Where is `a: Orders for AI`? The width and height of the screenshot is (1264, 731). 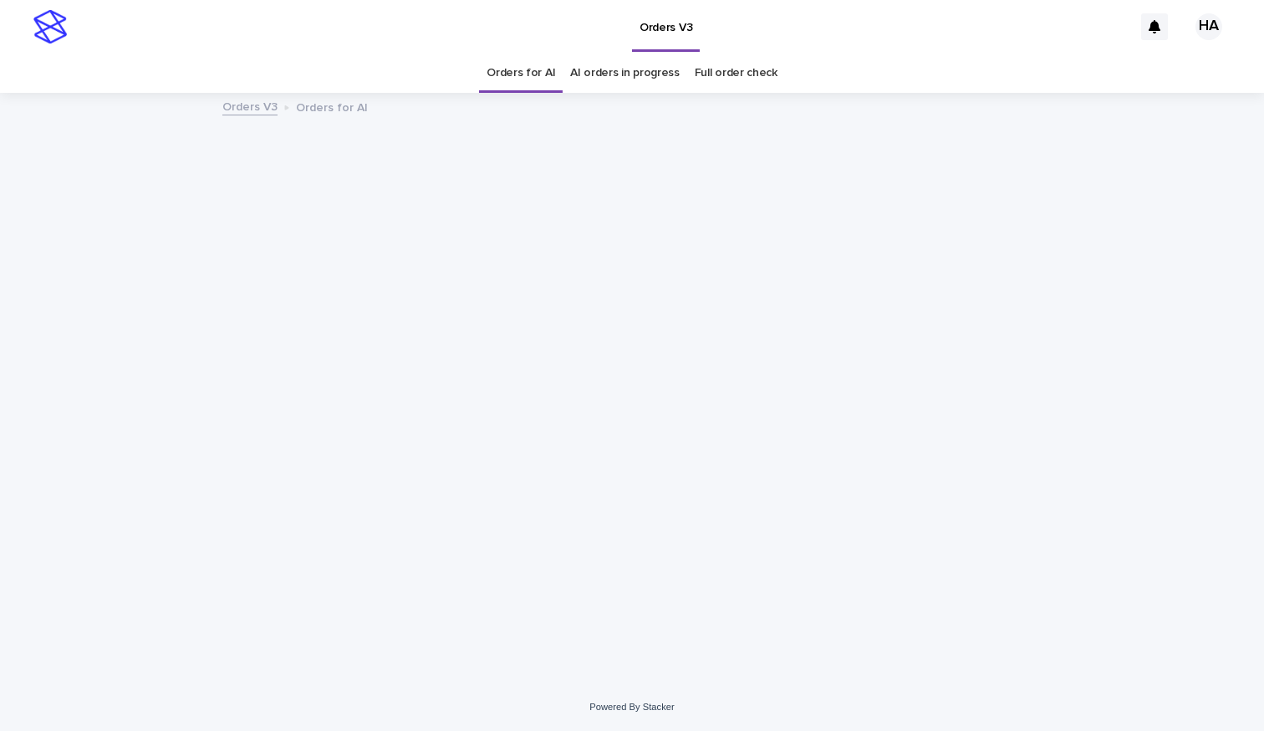
a: Orders for AI is located at coordinates (521, 73).